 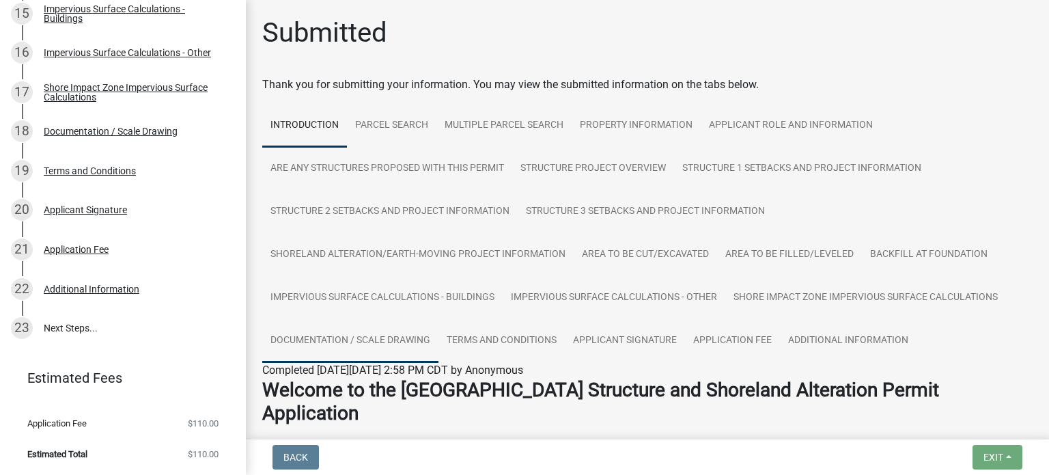 I want to click on a: Property Information, so click(x=636, y=126).